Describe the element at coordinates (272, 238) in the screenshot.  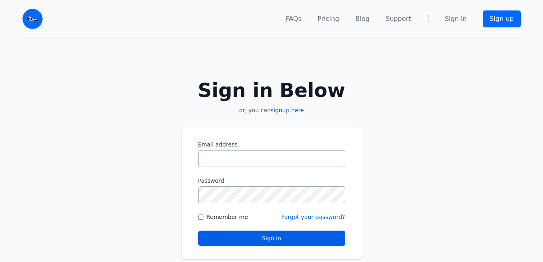
I see `button: Sign in` at that location.